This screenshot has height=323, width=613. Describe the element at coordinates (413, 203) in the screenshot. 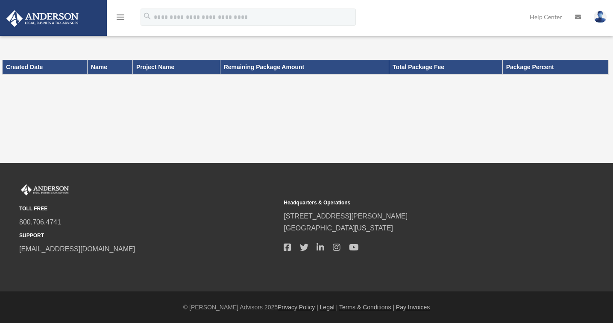

I see `small: Headquarters & Operations` at that location.